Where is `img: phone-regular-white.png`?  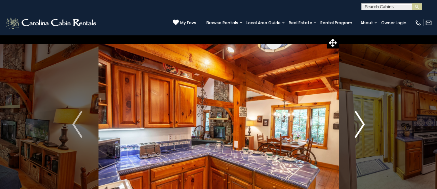 img: phone-regular-white.png is located at coordinates (418, 23).